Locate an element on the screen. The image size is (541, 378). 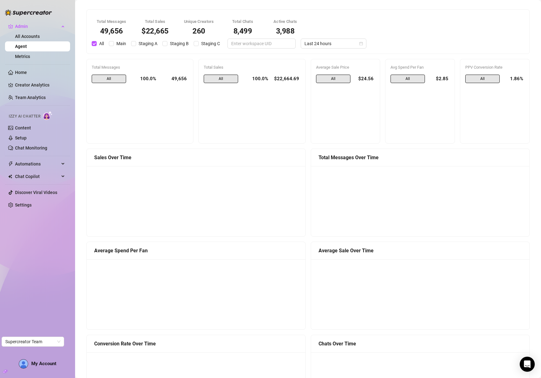
div: Avg Spend Per Fan is located at coordinates (420, 67).